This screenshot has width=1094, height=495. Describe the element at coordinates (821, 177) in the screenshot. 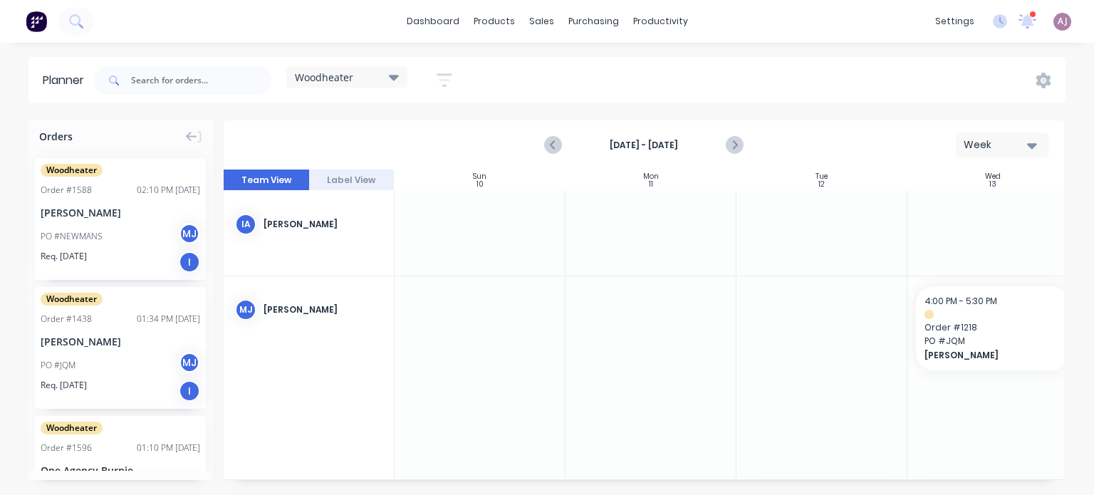

I see `div: Tue` at that location.